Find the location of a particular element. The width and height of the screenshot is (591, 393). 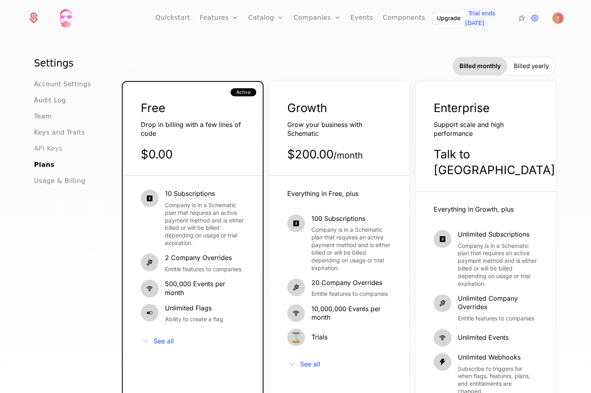

span: Keys and Traits is located at coordinates (60, 132).